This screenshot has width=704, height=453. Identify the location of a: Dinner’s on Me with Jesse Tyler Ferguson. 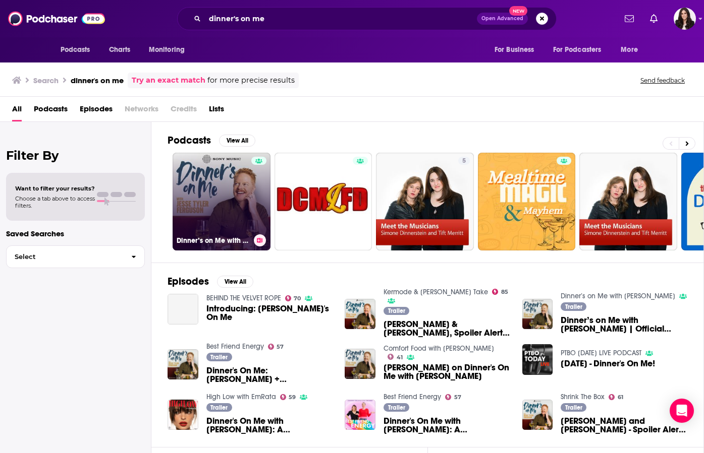
(617, 296).